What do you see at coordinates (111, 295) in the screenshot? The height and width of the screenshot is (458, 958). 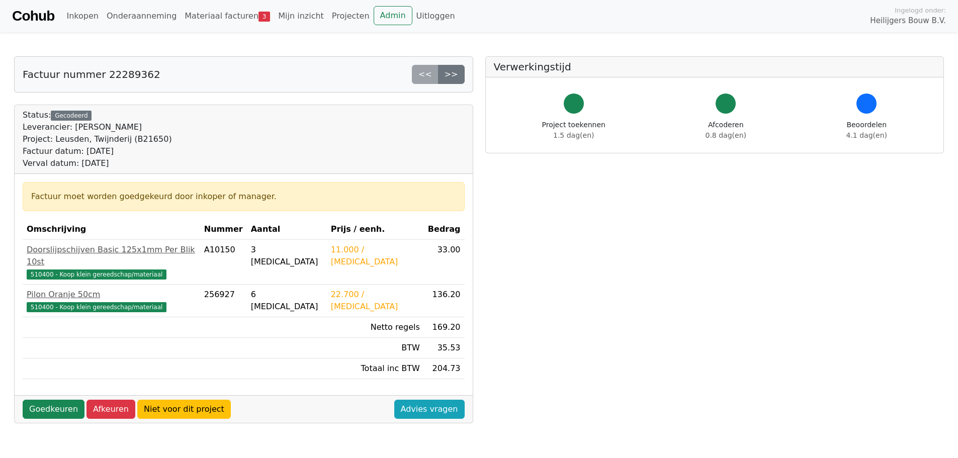 I see `div: Pilon Oranje 50cm` at bounding box center [111, 295].